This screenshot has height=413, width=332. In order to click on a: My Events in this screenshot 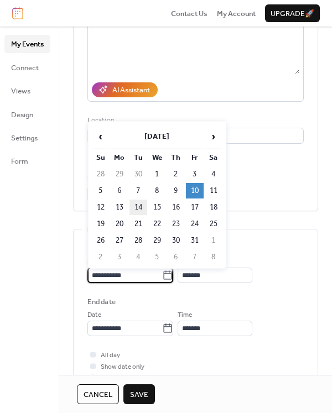, I will do `click(27, 44)`.